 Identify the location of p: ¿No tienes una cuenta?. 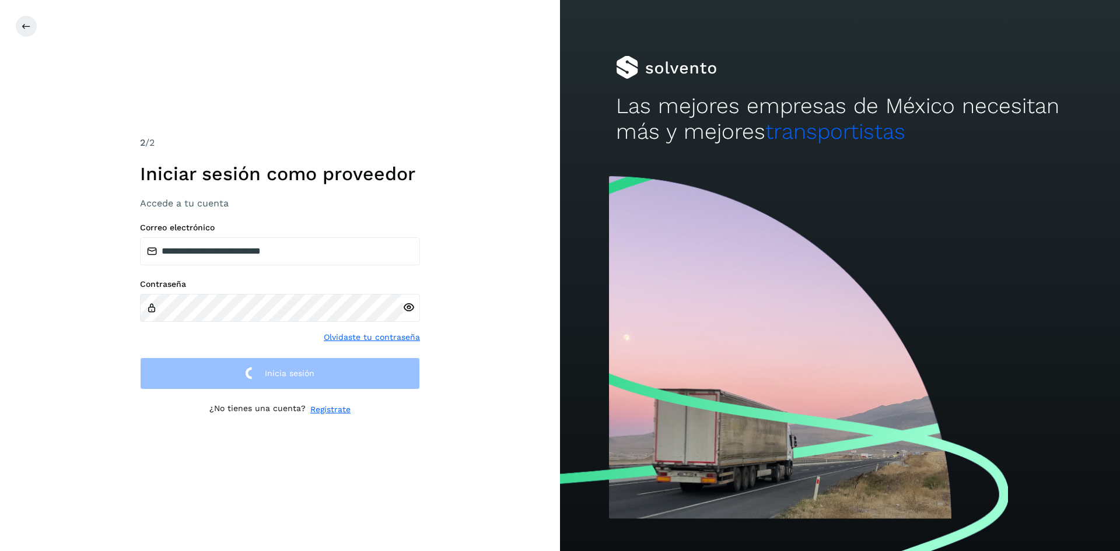
(257, 410).